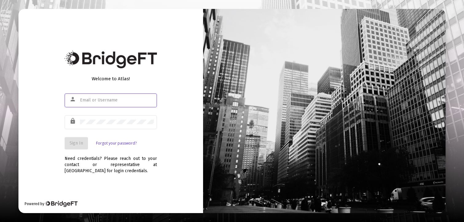  Describe the element at coordinates (51, 204) in the screenshot. I see `div: Powered by` at that location.